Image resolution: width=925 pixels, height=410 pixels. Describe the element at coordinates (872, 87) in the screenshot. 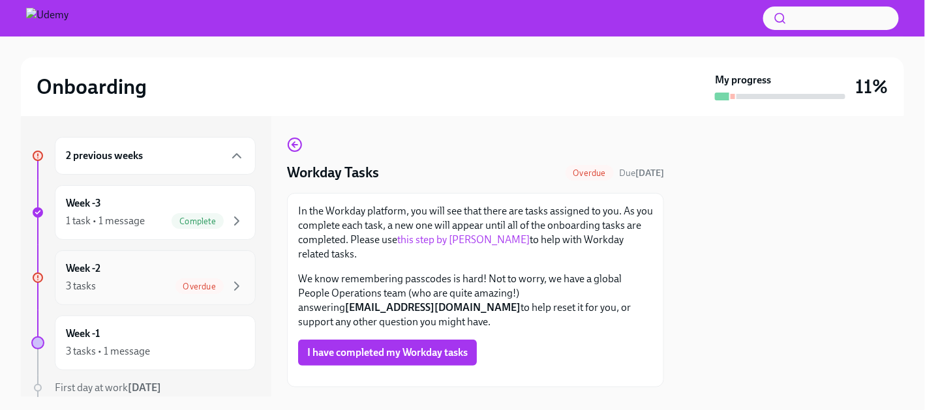

I see `h3: 11%` at that location.